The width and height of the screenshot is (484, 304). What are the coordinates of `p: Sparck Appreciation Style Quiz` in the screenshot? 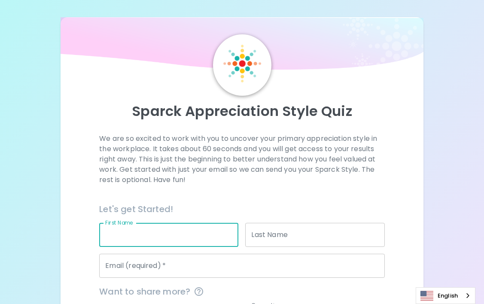 It's located at (242, 111).